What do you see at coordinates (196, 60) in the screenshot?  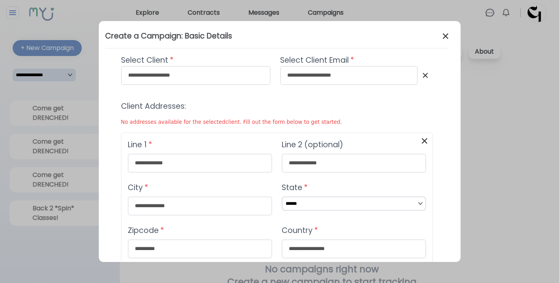 I see `h4: Select Client` at bounding box center [196, 60].